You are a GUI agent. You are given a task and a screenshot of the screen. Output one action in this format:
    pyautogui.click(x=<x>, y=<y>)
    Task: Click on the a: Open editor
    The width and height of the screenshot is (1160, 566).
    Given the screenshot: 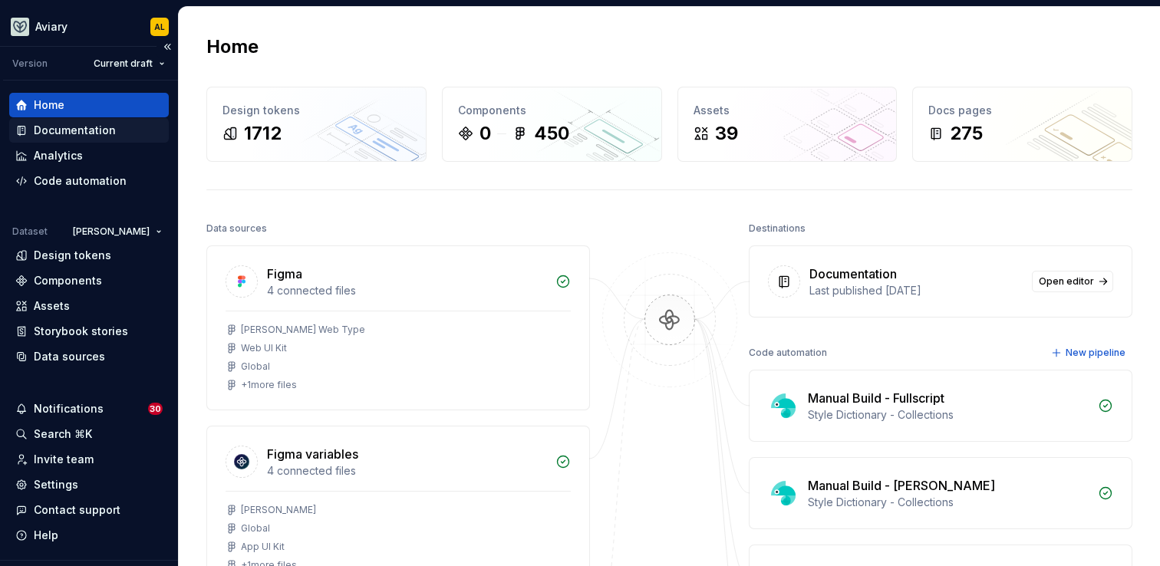 What is the action you would take?
    pyautogui.click(x=1073, y=282)
    